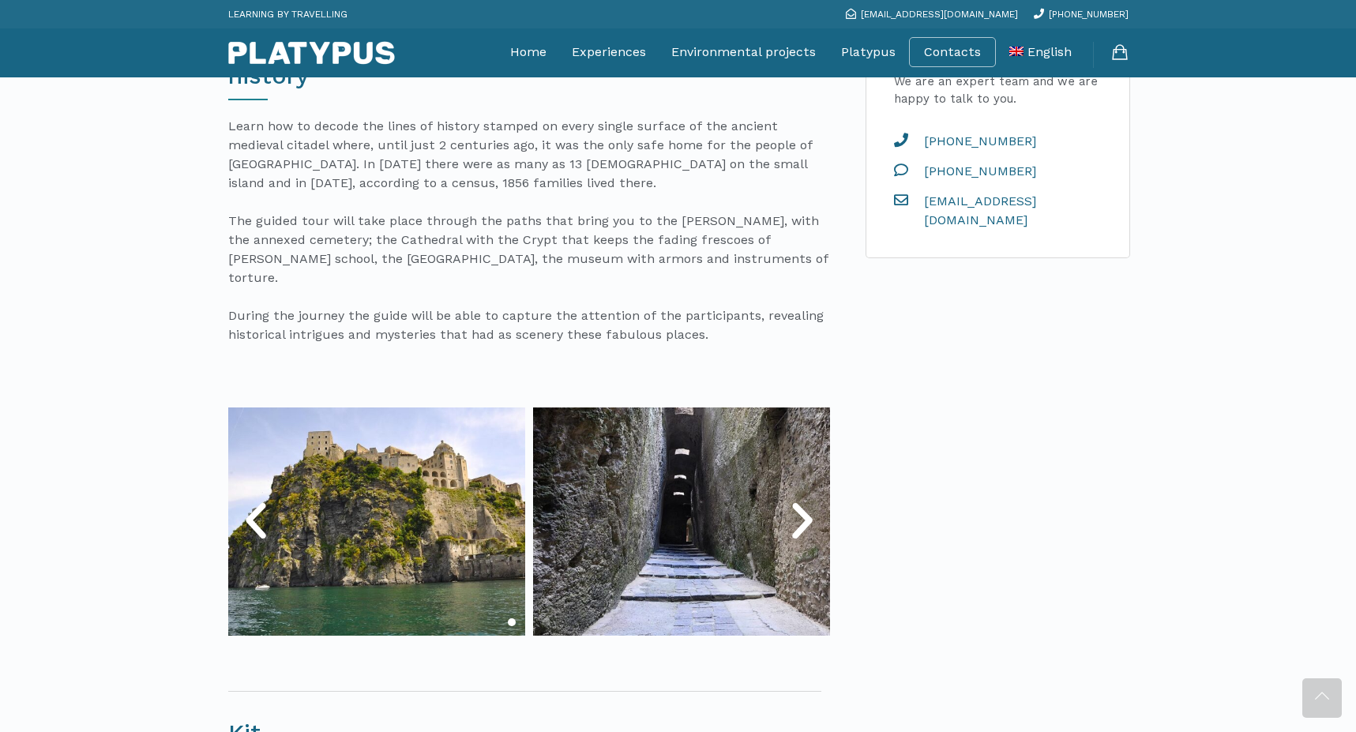 The image size is (1356, 732). What do you see at coordinates (1040, 52) in the screenshot?
I see `a: English` at bounding box center [1040, 52].